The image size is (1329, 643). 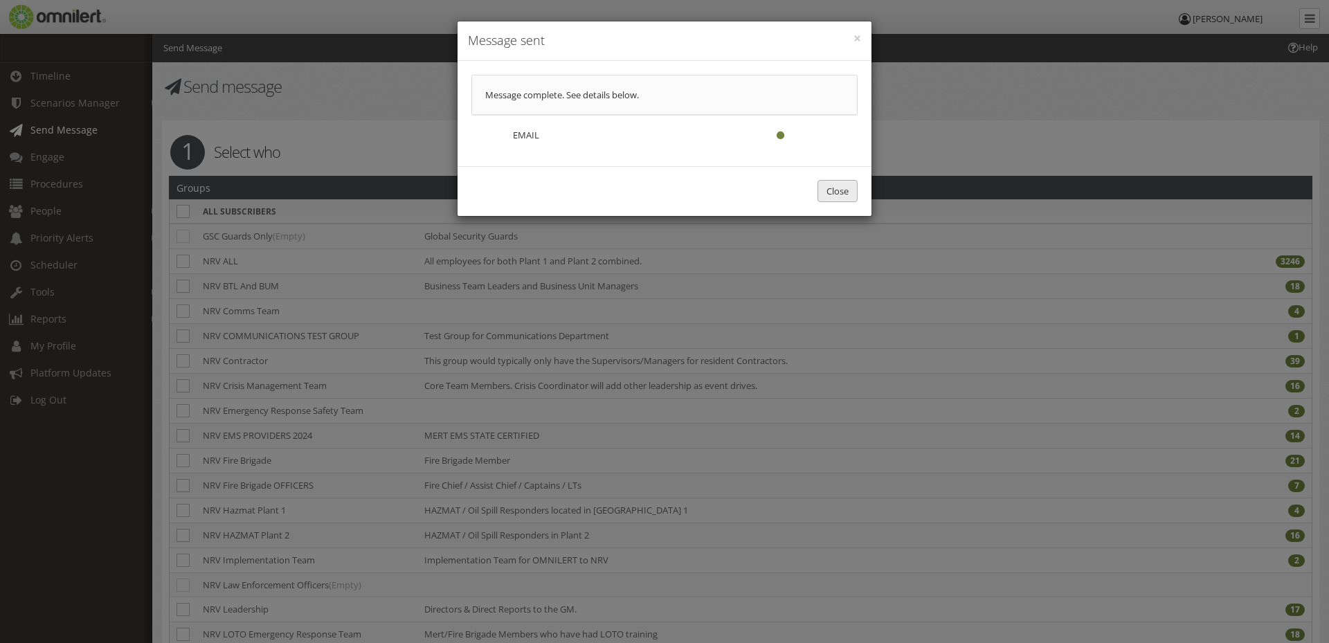 I want to click on span: Help, so click(x=45, y=16).